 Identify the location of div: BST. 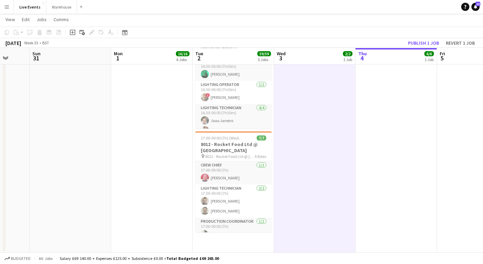
(46, 43).